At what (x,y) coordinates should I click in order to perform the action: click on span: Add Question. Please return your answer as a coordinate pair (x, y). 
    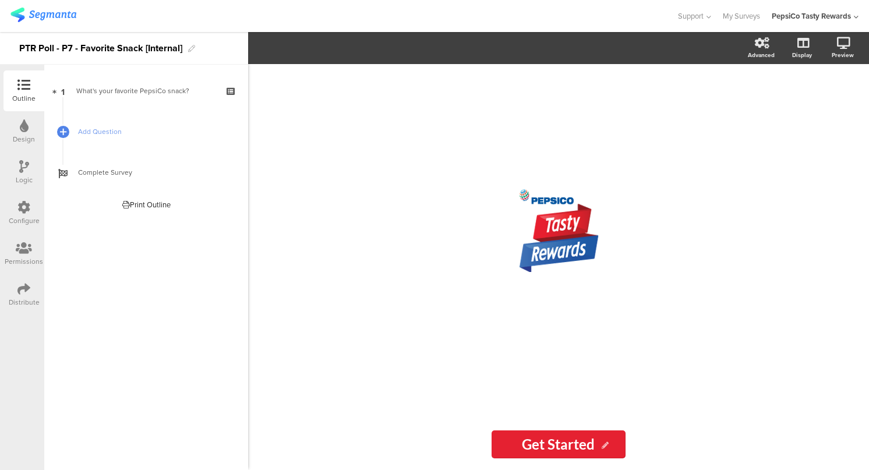
    Looking at the image, I should click on (153, 132).